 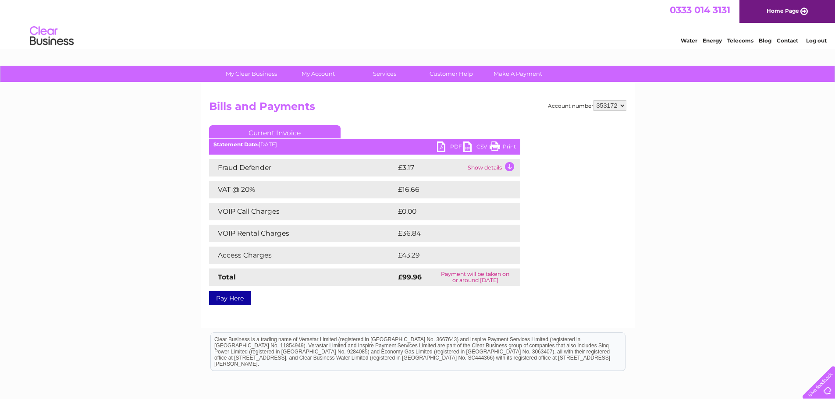 What do you see at coordinates (700, 10) in the screenshot?
I see `a: 0333 014 3131` at bounding box center [700, 10].